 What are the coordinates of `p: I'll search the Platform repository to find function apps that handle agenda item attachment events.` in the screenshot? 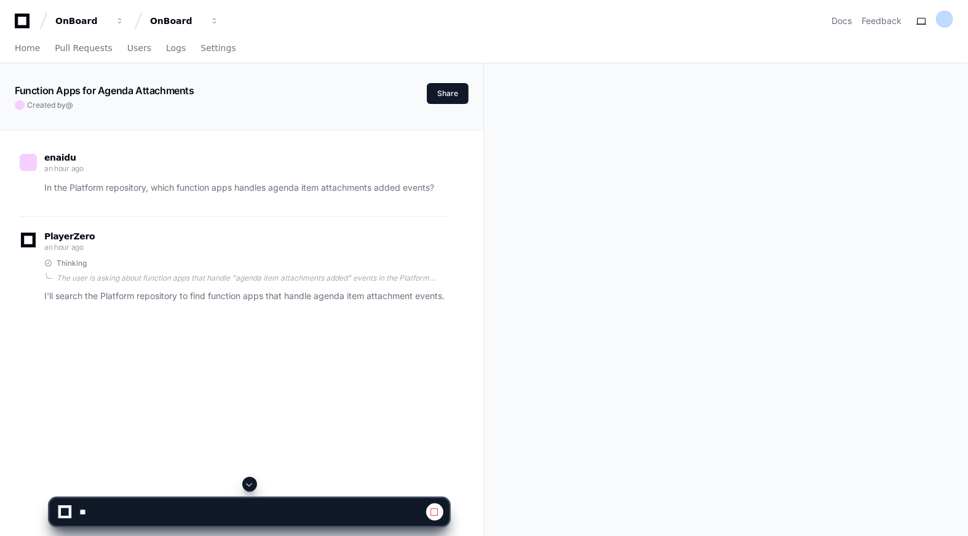 It's located at (247, 296).